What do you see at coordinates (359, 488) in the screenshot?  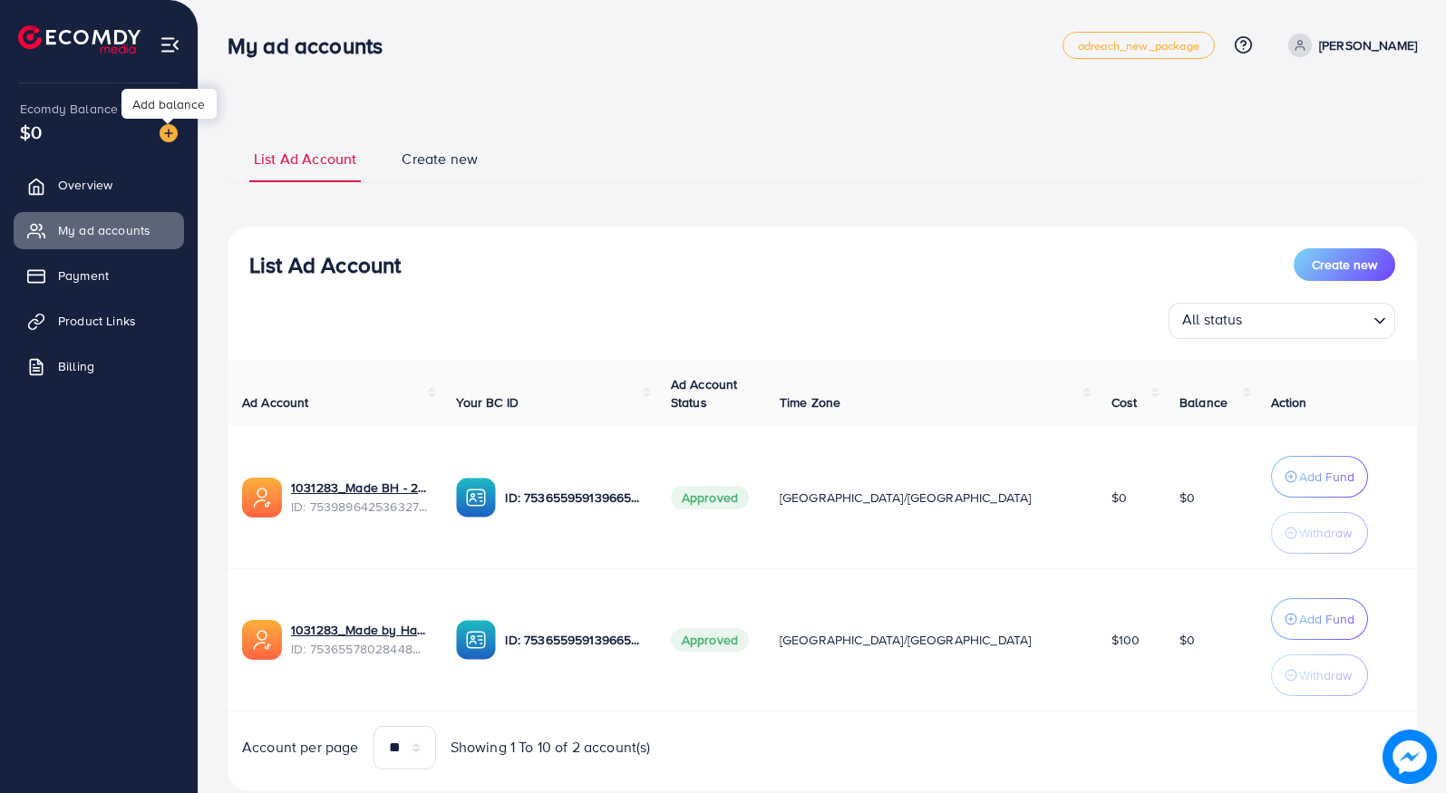 I see `a: 1031283_Made BH - 2_1755518995410` at bounding box center [359, 488].